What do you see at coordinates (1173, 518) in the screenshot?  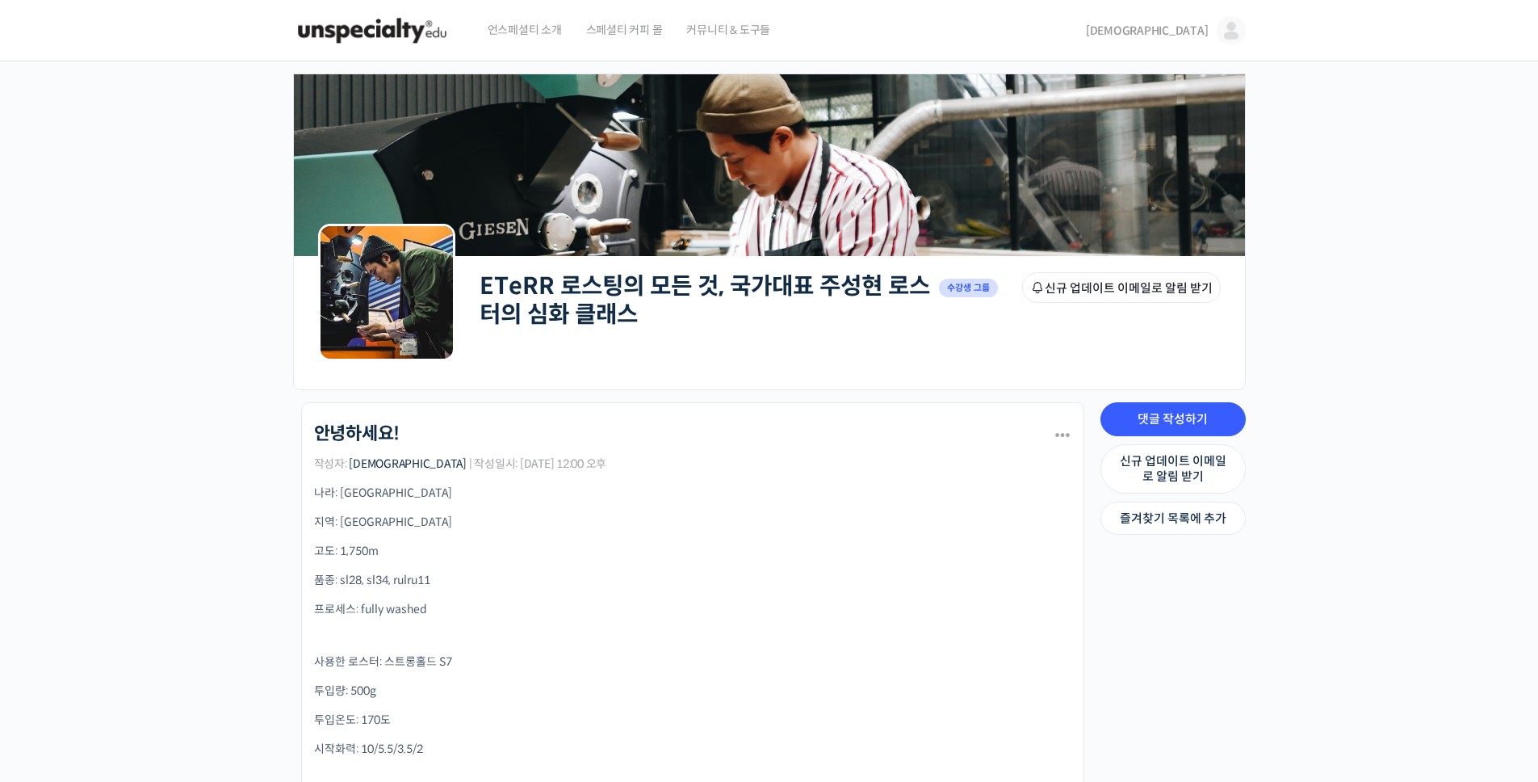 I see `a: 즐겨찾기 목록에 추가` at bounding box center [1173, 518].